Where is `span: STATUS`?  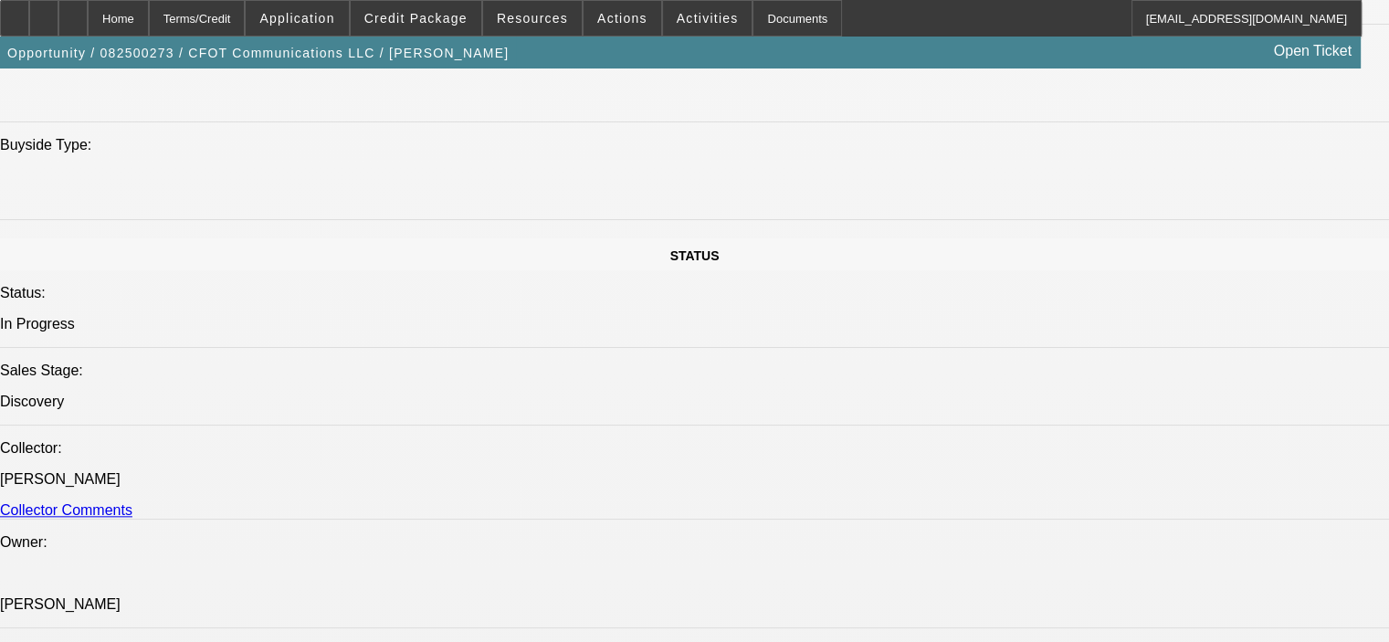 span: STATUS is located at coordinates (695, 256).